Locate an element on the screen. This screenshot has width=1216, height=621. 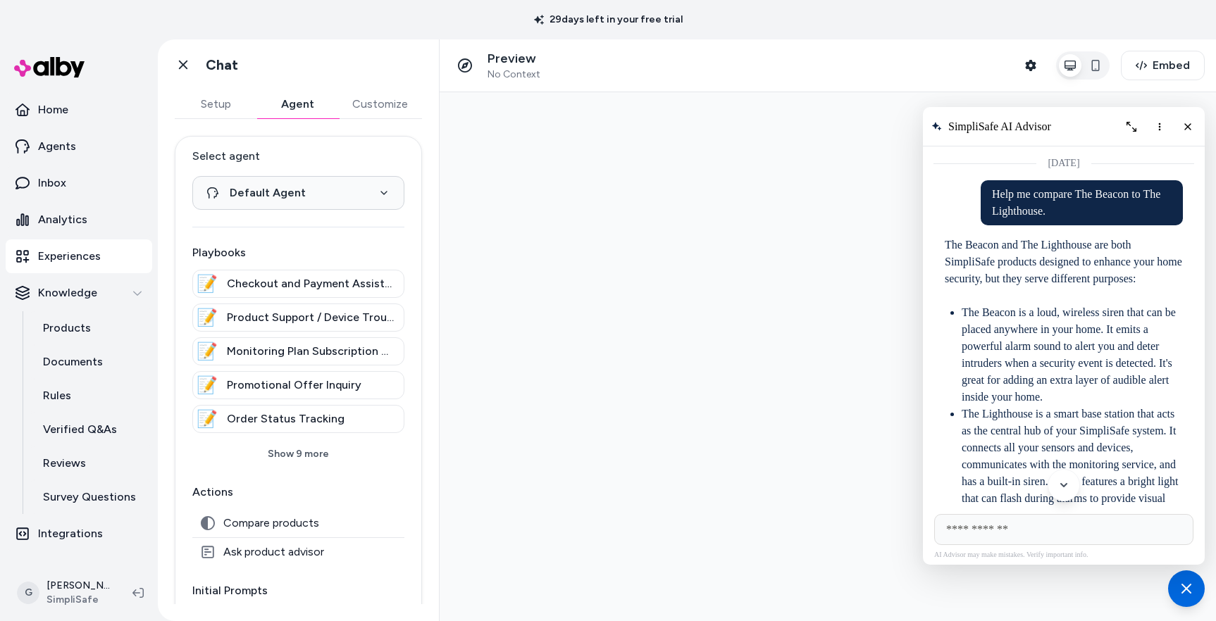
p: Products is located at coordinates (67, 328).